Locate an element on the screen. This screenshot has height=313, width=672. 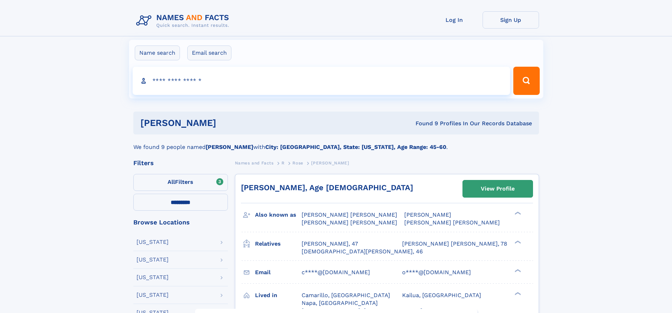
h3: Also known as is located at coordinates (278, 215).